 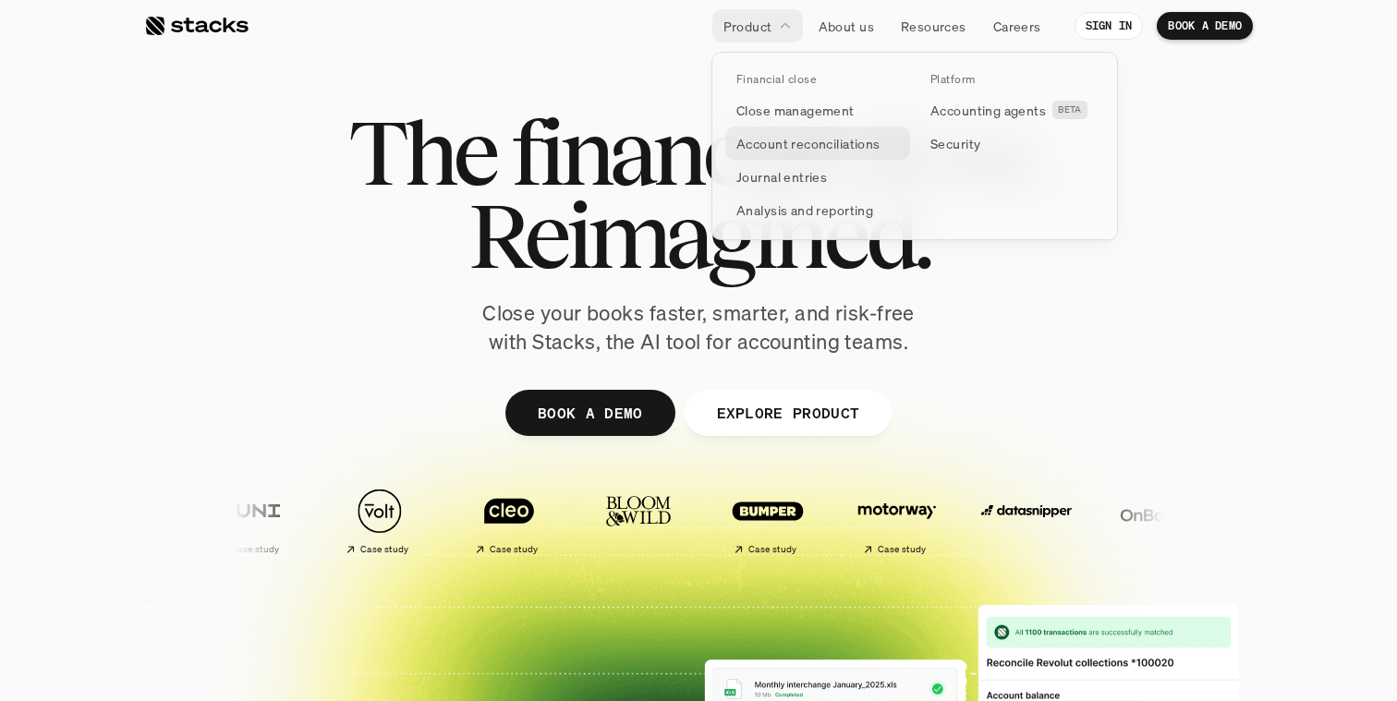 I want to click on p: Accounting agents, so click(x=988, y=110).